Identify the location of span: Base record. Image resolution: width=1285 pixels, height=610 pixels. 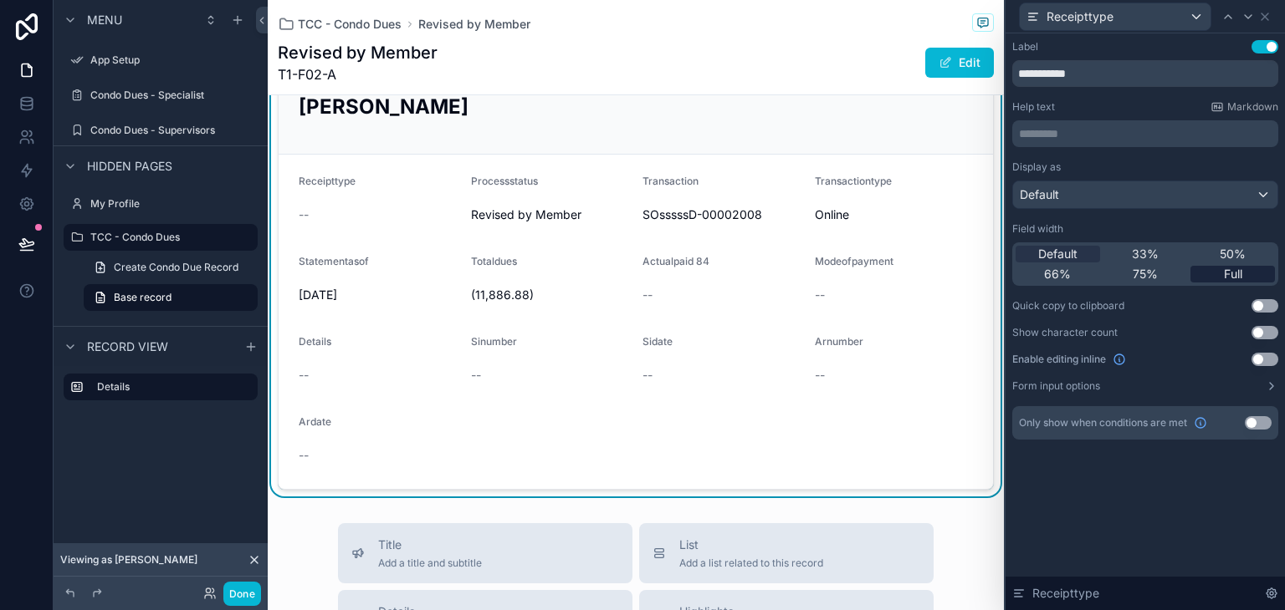
(142, 298).